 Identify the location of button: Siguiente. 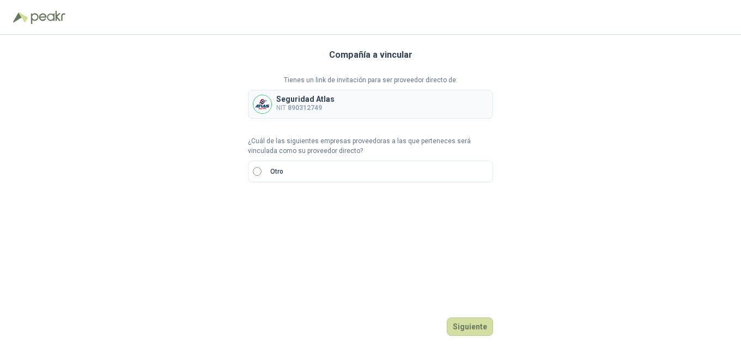
(470, 327).